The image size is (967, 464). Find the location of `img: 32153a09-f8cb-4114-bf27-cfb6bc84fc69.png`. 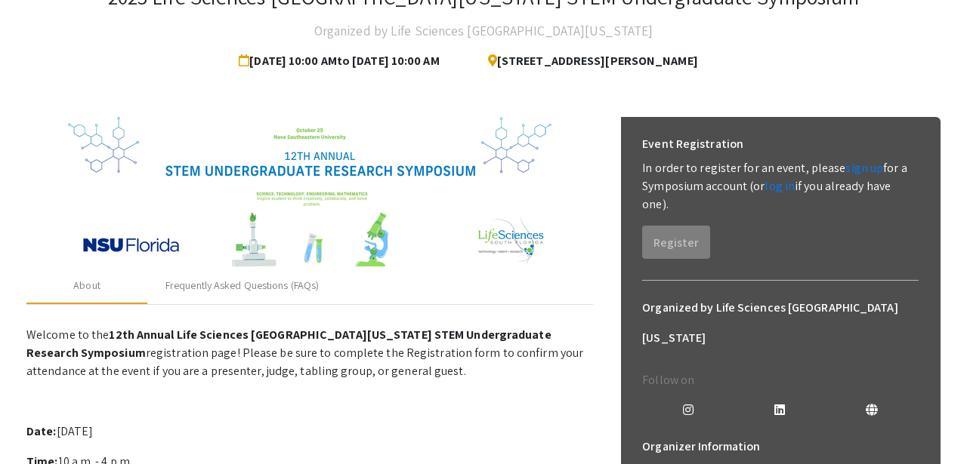

img: 32153a09-f8cb-4114-bf27-cfb6bc84fc69.png is located at coordinates (310, 193).